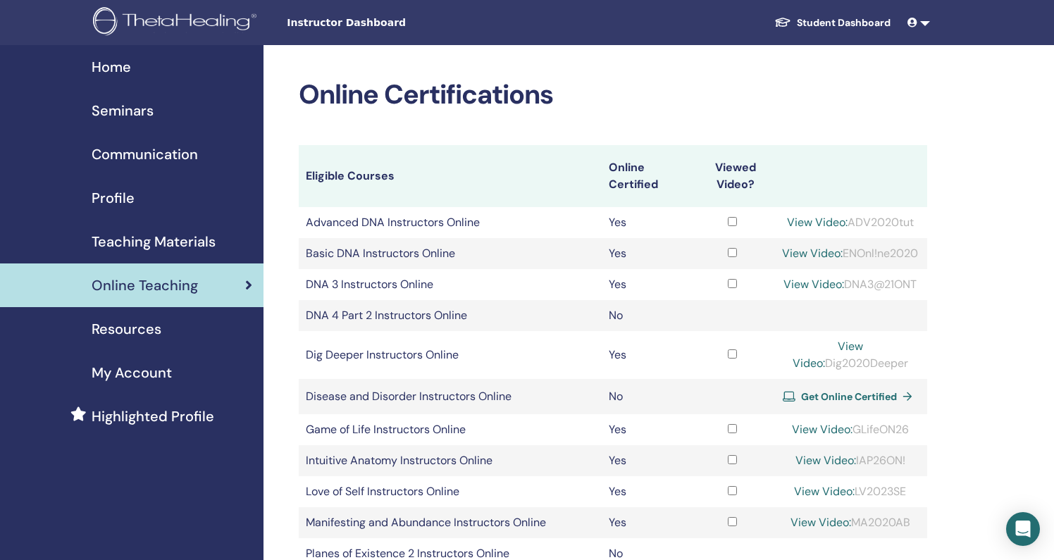 The image size is (1054, 560). What do you see at coordinates (154, 242) in the screenshot?
I see `span: Teaching Materials` at bounding box center [154, 242].